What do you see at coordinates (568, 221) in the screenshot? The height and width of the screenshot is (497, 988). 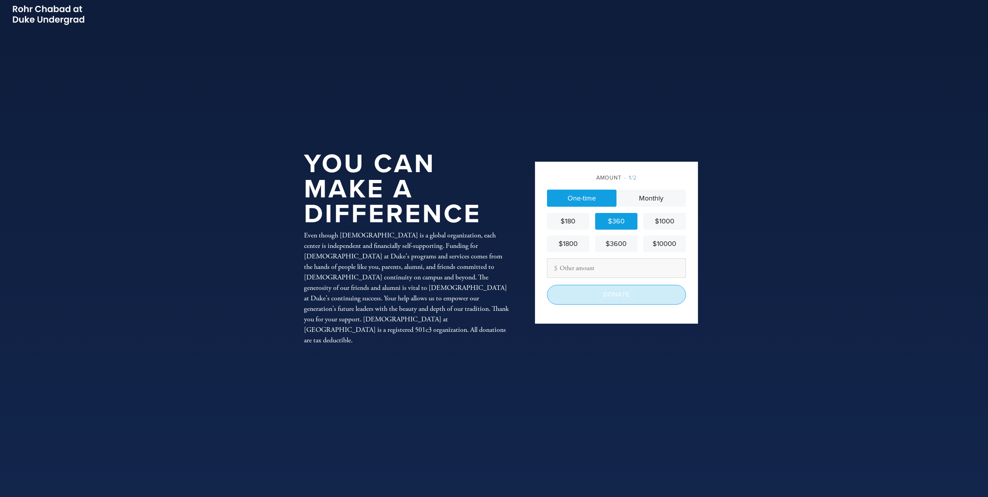 I see `a: $180` at bounding box center [568, 221].